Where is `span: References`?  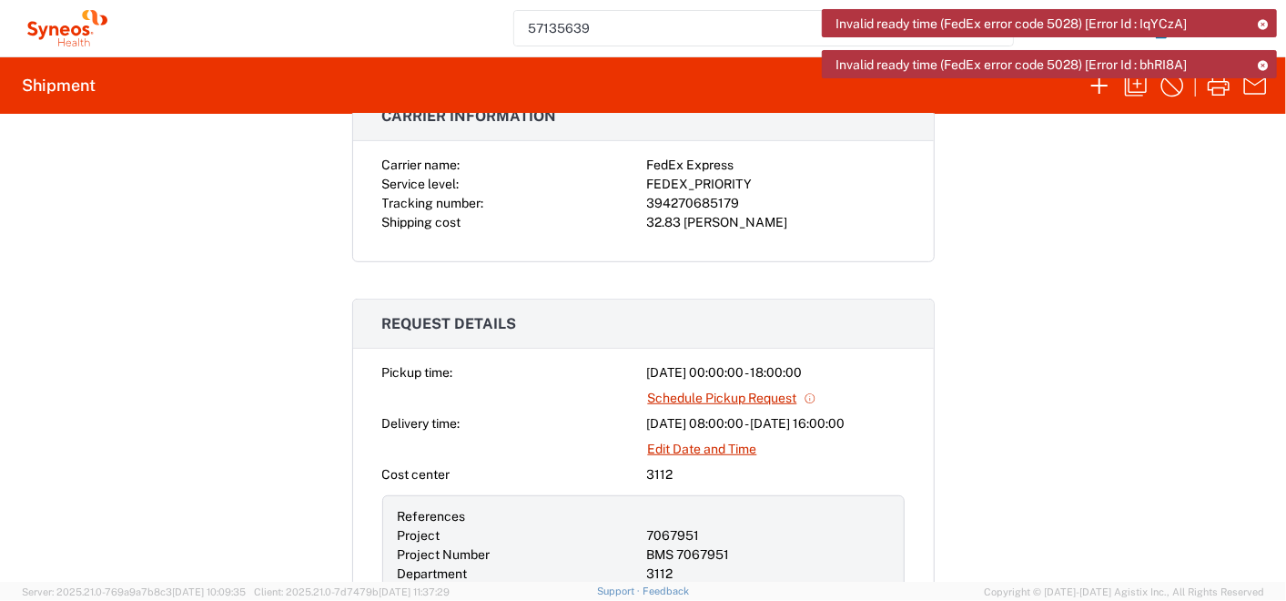
span: References is located at coordinates (431, 516).